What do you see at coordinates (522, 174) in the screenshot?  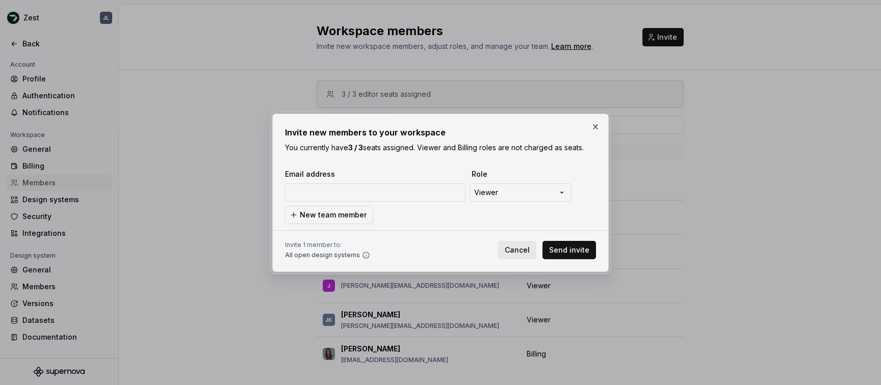 I see `span: Role` at bounding box center [522, 174].